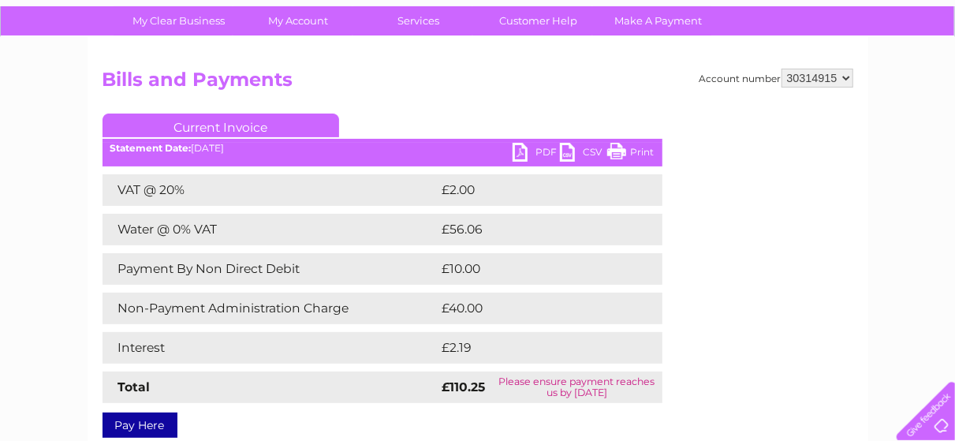 The image size is (955, 441). Describe the element at coordinates (532, 190) in the screenshot. I see `td: £2.00` at that location.